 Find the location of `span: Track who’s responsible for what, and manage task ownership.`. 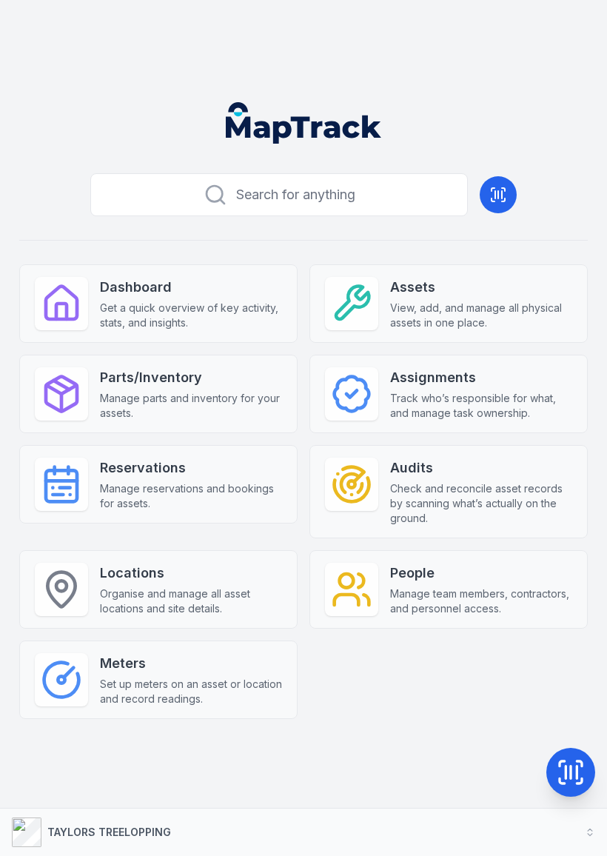

span: Track who’s responsible for what, and manage task ownership. is located at coordinates (481, 406).